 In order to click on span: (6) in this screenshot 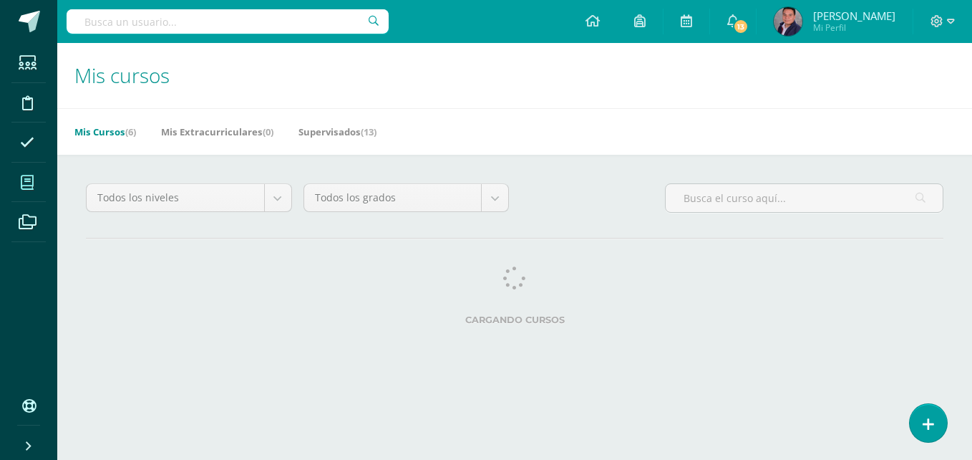, I will do `click(130, 132)`.